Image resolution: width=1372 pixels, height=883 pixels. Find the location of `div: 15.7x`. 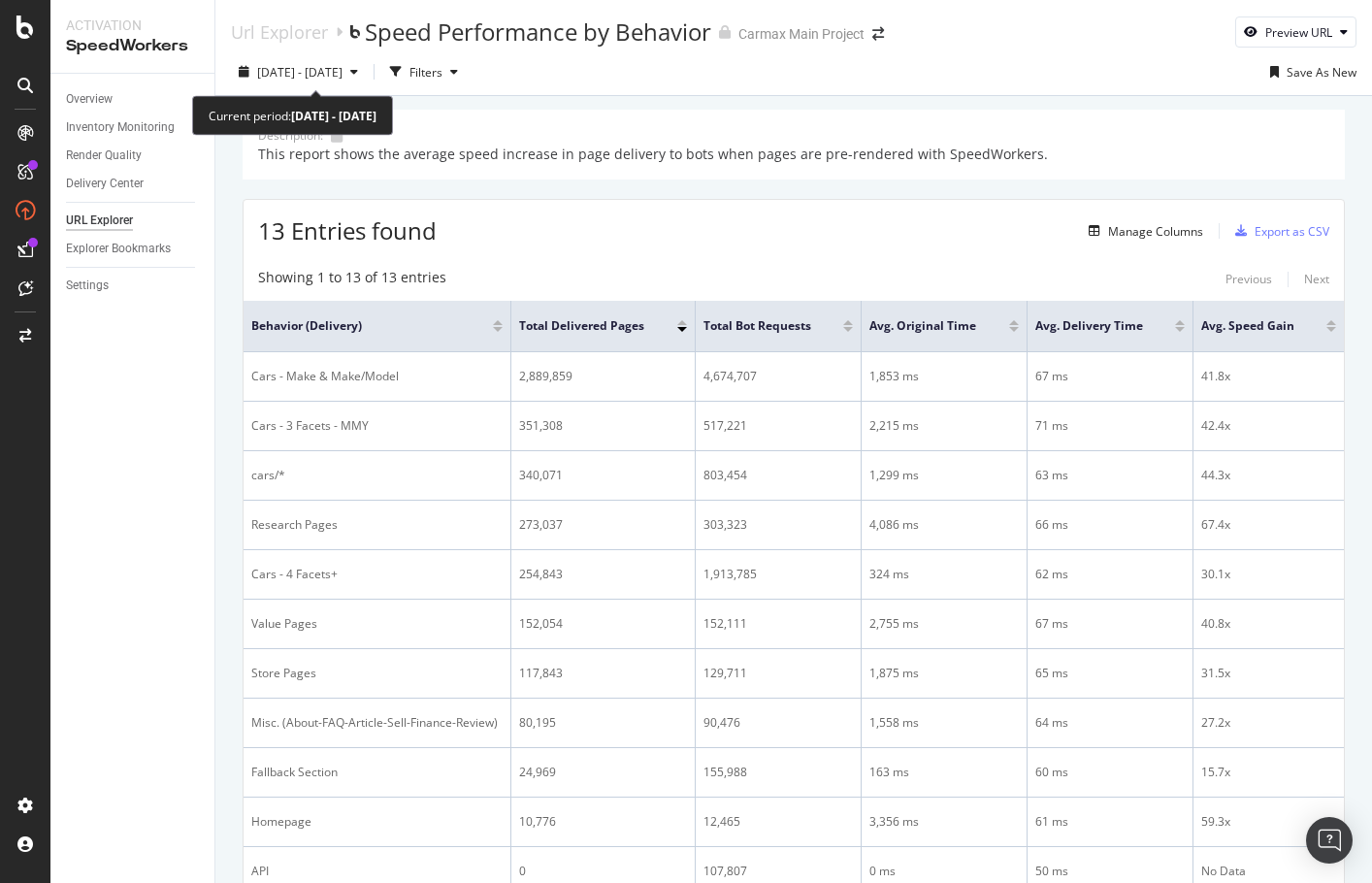

div: 15.7x is located at coordinates (1268, 772).